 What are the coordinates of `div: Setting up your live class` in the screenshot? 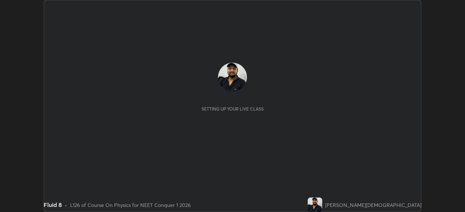 It's located at (232, 109).